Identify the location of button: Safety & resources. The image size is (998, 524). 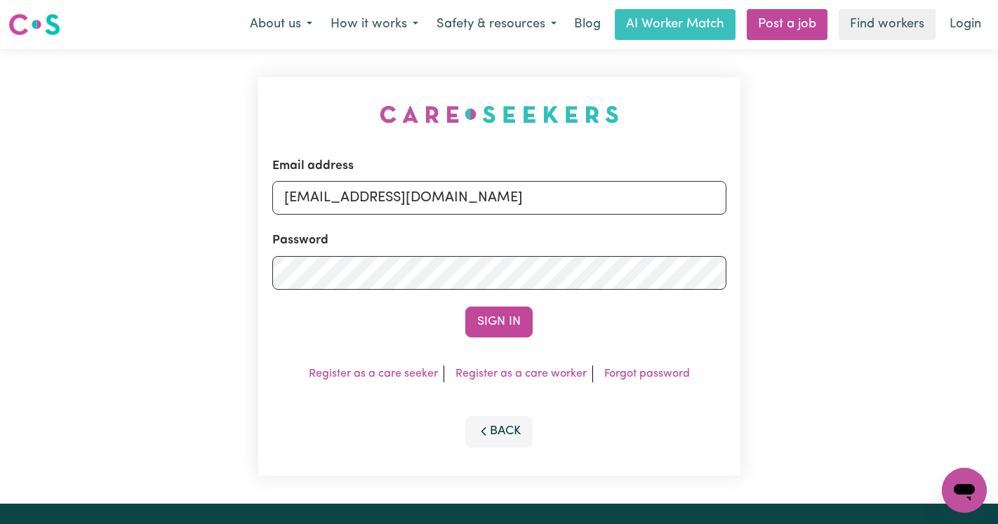
(496, 25).